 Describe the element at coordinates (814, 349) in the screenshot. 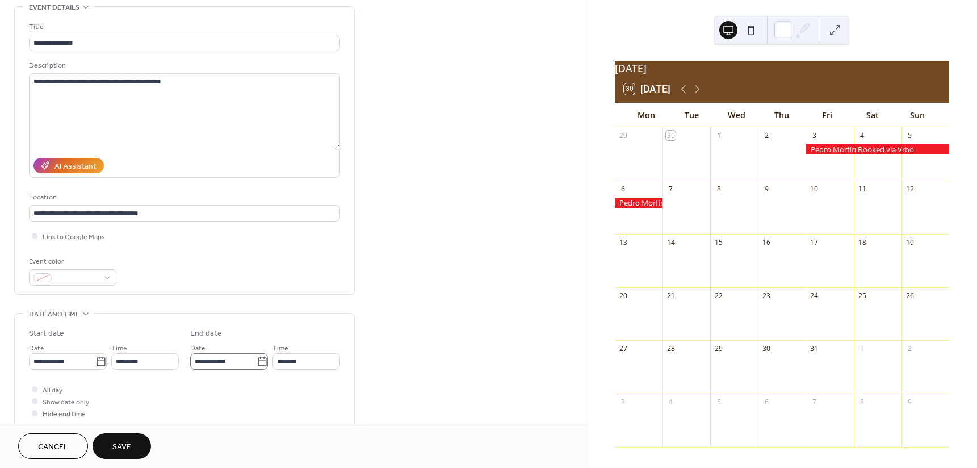

I see `div: 31` at that location.